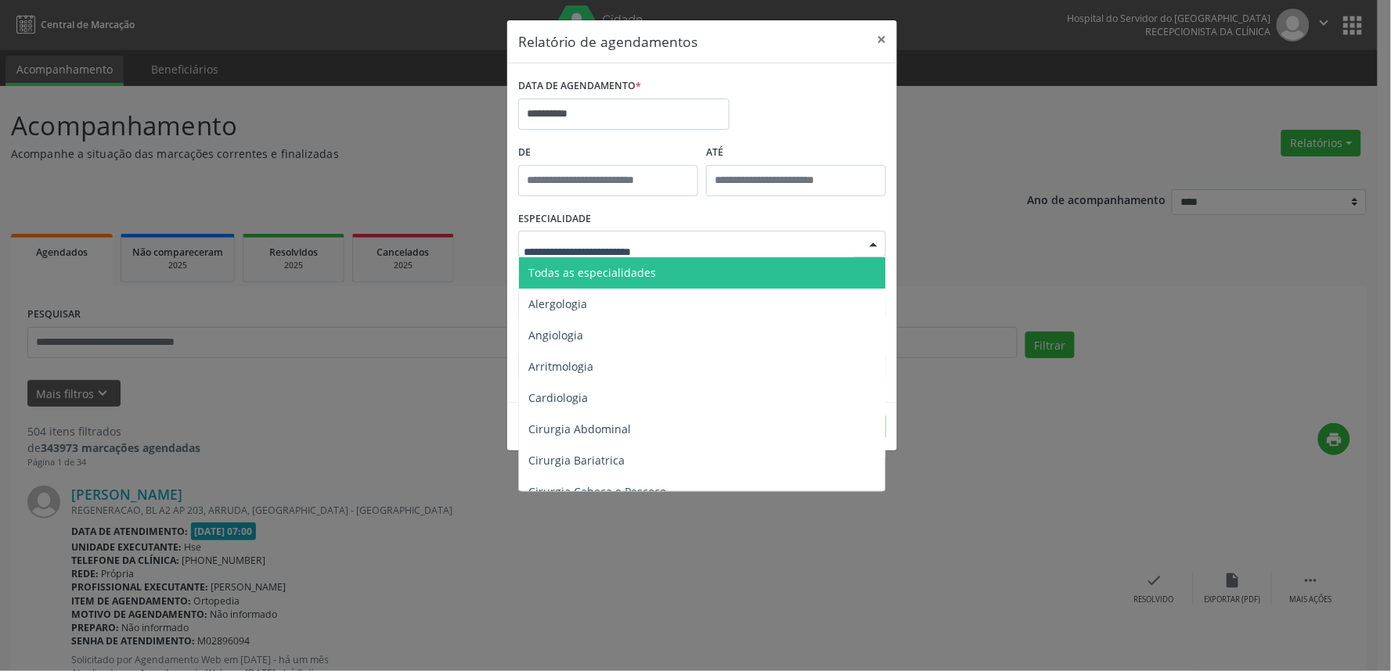 This screenshot has height=671, width=1391. Describe the element at coordinates (796, 153) in the screenshot. I see `label: ATÉ` at that location.